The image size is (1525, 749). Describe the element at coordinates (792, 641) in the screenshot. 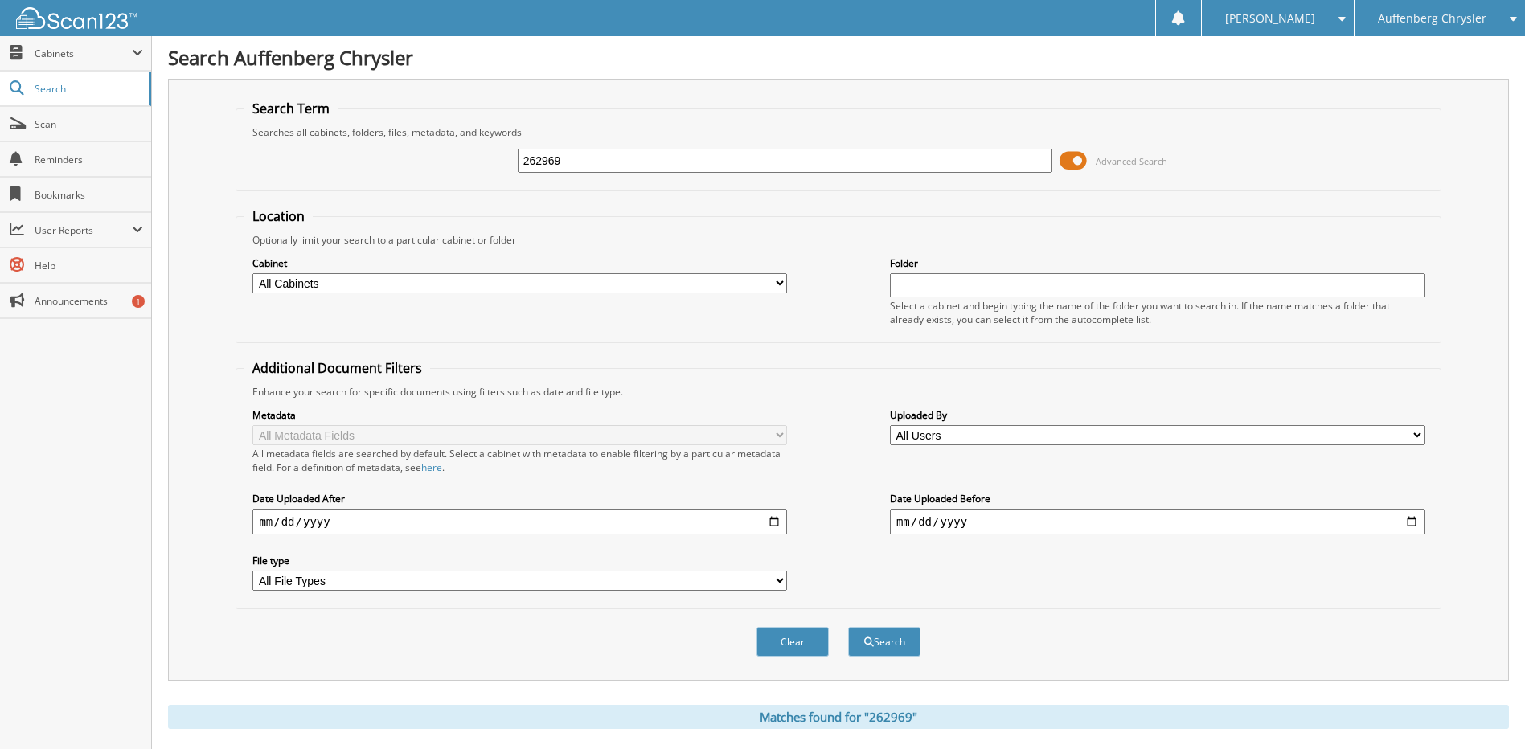

I see `button: Clear` at that location.